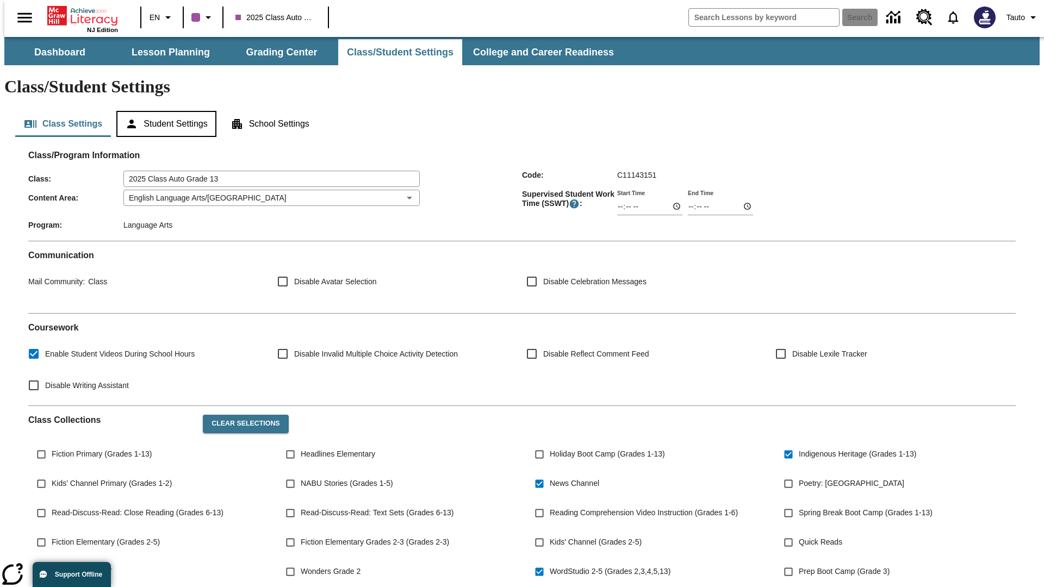  I want to click on input: Class, so click(271, 179).